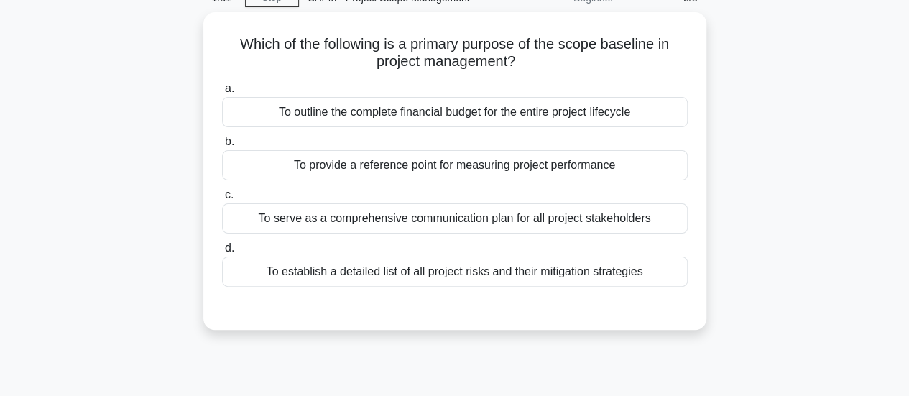 This screenshot has height=396, width=909. Describe the element at coordinates (229, 194) in the screenshot. I see `span: c.` at that location.